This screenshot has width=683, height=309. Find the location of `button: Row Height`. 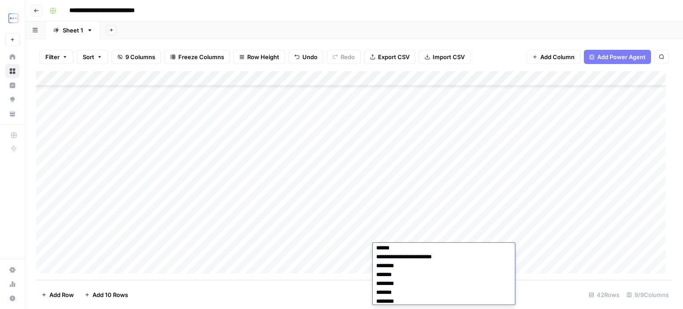

button: Row Height is located at coordinates (259, 57).